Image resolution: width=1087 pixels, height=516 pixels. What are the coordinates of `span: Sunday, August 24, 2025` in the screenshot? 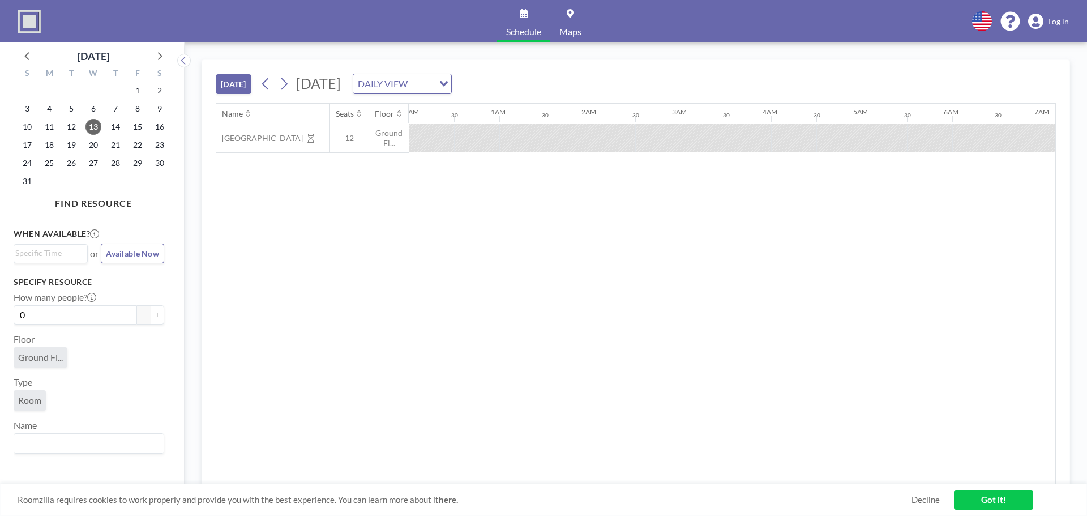 It's located at (27, 163).